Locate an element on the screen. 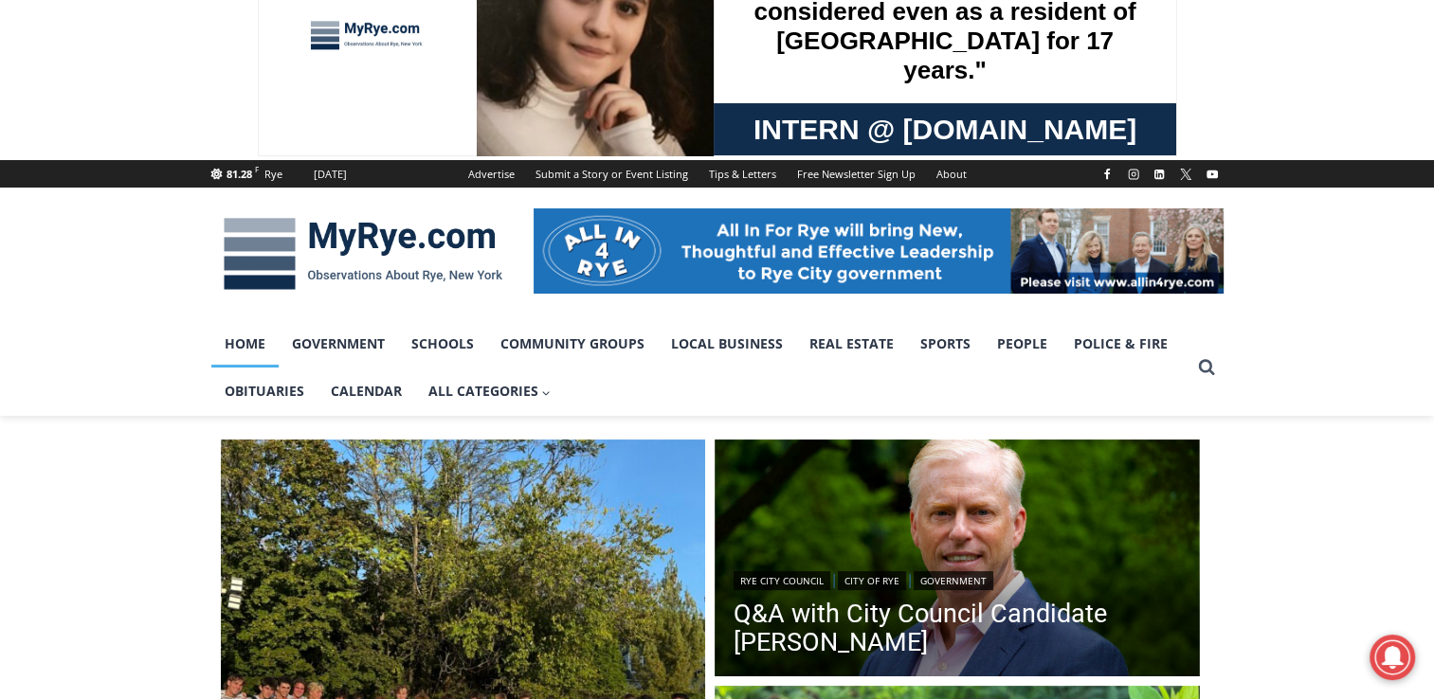 This screenshot has height=699, width=1434. a: Free Newsletter Sign Up is located at coordinates (856, 173).